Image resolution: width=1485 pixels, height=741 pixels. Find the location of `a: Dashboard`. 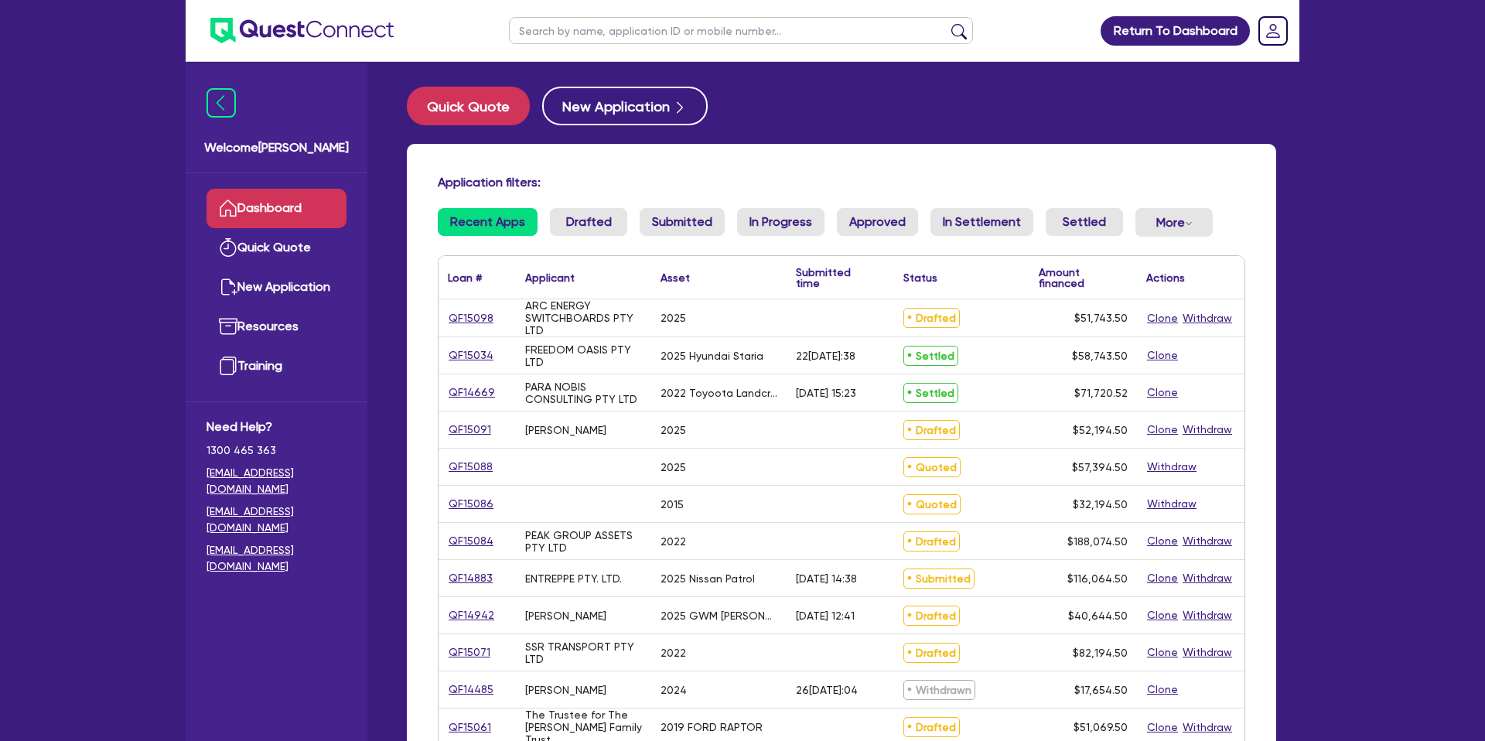

a: Dashboard is located at coordinates (276, 208).